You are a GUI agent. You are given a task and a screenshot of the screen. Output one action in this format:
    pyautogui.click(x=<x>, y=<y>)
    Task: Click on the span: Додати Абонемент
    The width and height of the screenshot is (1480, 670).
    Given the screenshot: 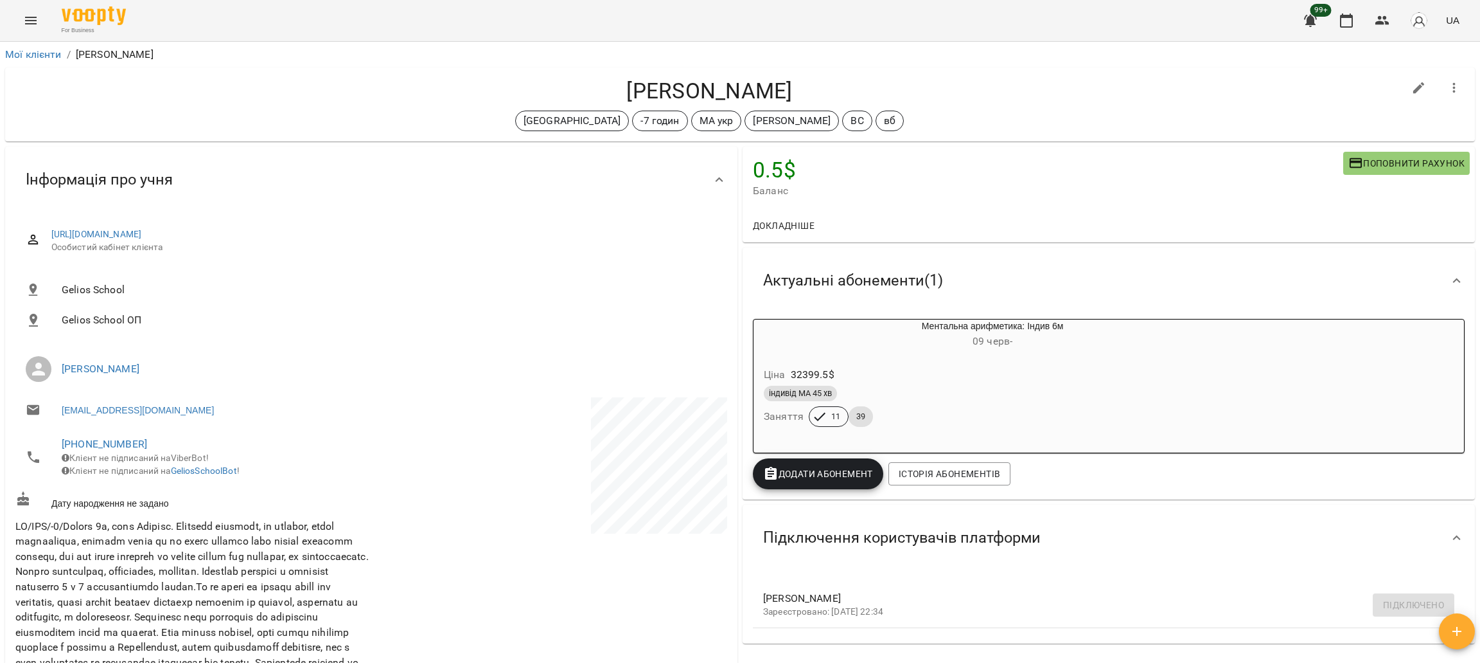 What is the action you would take?
    pyautogui.click(x=818, y=474)
    